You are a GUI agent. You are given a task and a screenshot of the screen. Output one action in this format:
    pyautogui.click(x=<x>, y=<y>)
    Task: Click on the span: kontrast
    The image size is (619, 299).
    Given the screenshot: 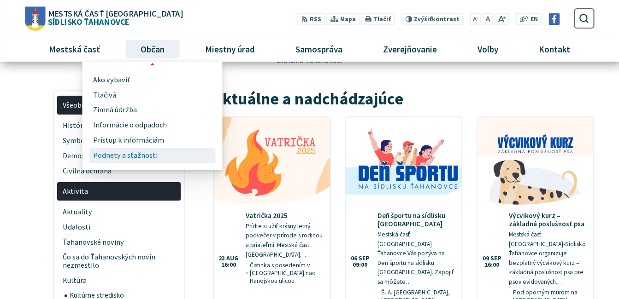 What is the action you would take?
    pyautogui.click(x=436, y=19)
    